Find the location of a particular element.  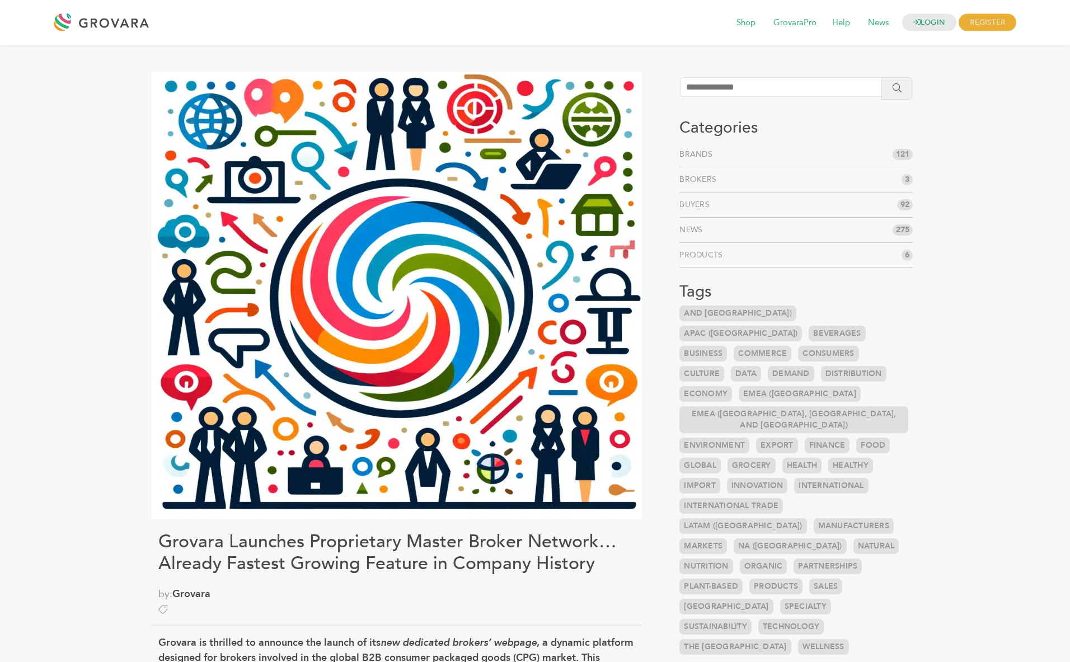

span: 275 is located at coordinates (903, 230).